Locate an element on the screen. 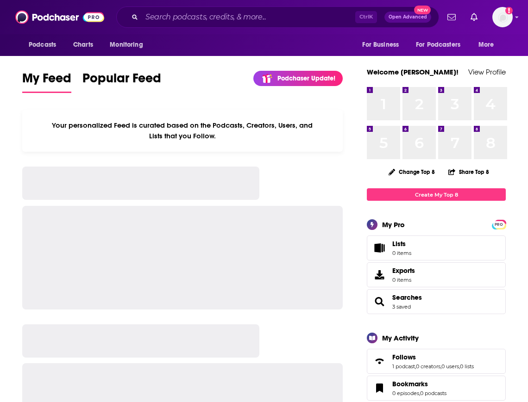 This screenshot has width=528, height=402. span: My Feed is located at coordinates (47, 81).